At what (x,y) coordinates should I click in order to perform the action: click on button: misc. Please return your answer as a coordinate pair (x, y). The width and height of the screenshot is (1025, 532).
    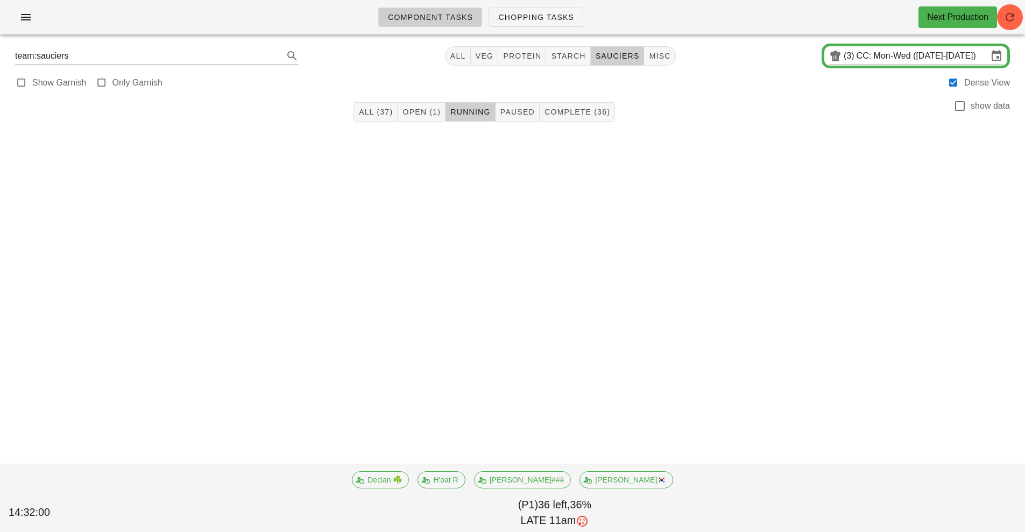
    Looking at the image, I should click on (660, 56).